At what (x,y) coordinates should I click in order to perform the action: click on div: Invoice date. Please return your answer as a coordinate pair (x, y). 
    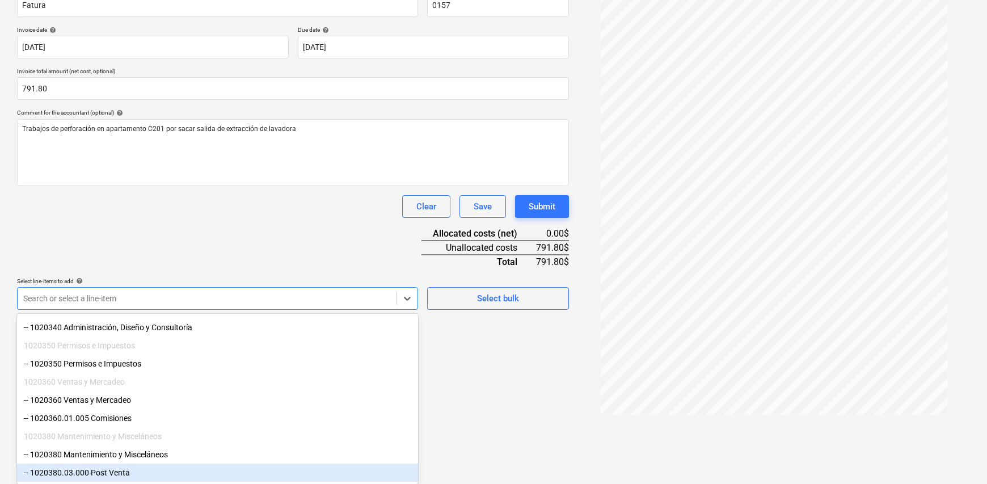
    Looking at the image, I should click on (153, 29).